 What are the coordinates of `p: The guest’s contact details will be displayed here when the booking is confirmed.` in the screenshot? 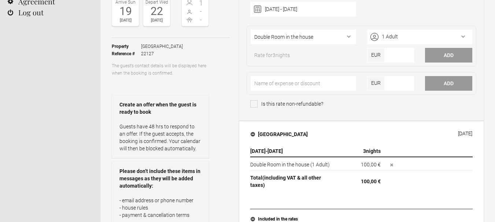 It's located at (160, 70).